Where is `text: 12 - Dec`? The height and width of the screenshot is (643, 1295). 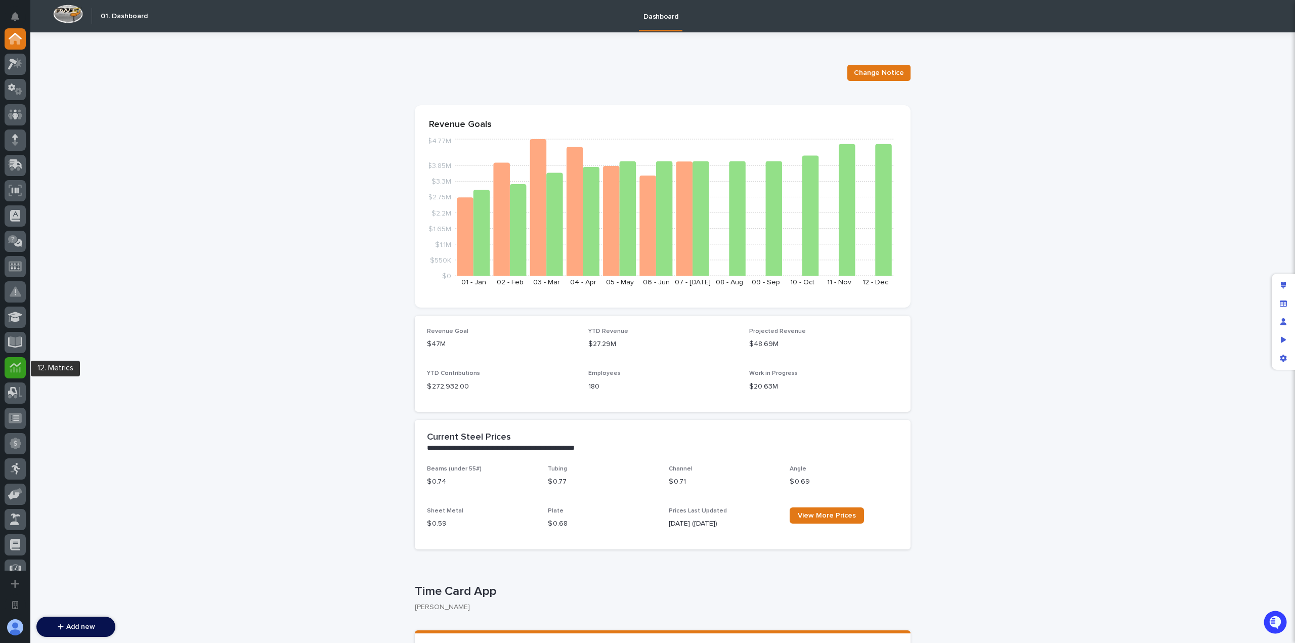 text: 12 - Dec is located at coordinates (875, 282).